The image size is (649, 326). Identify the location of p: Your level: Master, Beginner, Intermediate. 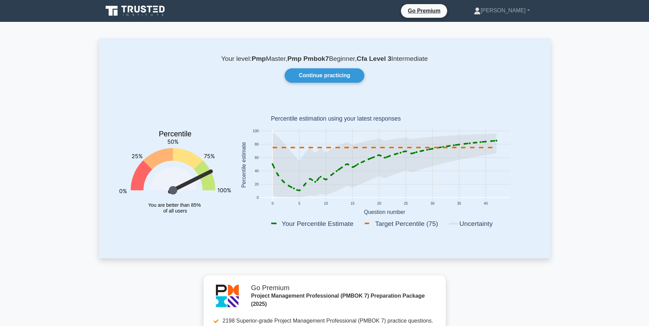
(325, 59).